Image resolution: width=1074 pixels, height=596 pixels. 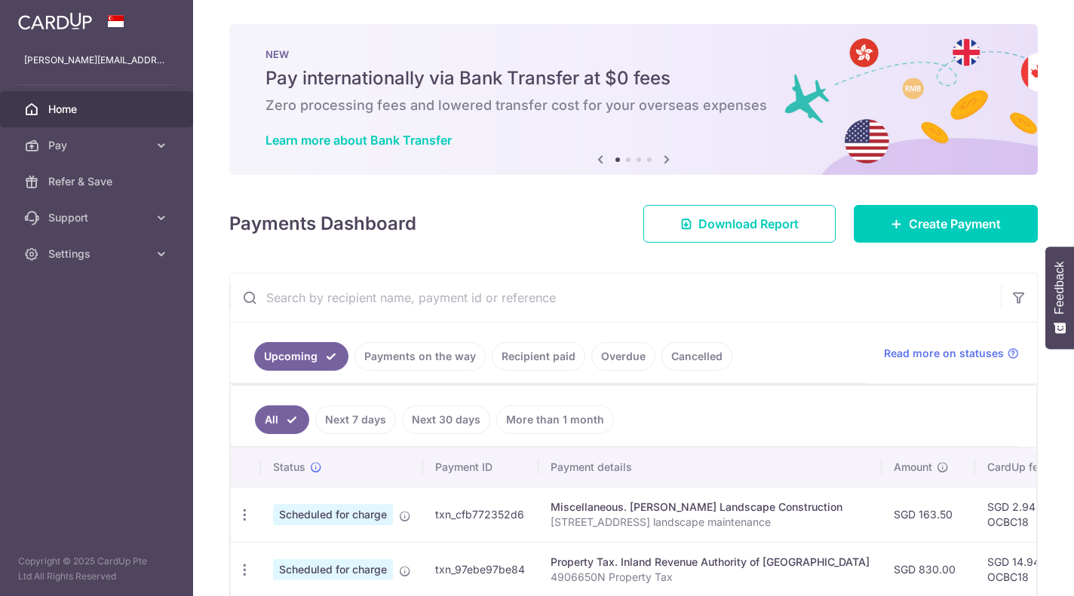 I want to click on td: txn_cfb772352d6, so click(x=480, y=514).